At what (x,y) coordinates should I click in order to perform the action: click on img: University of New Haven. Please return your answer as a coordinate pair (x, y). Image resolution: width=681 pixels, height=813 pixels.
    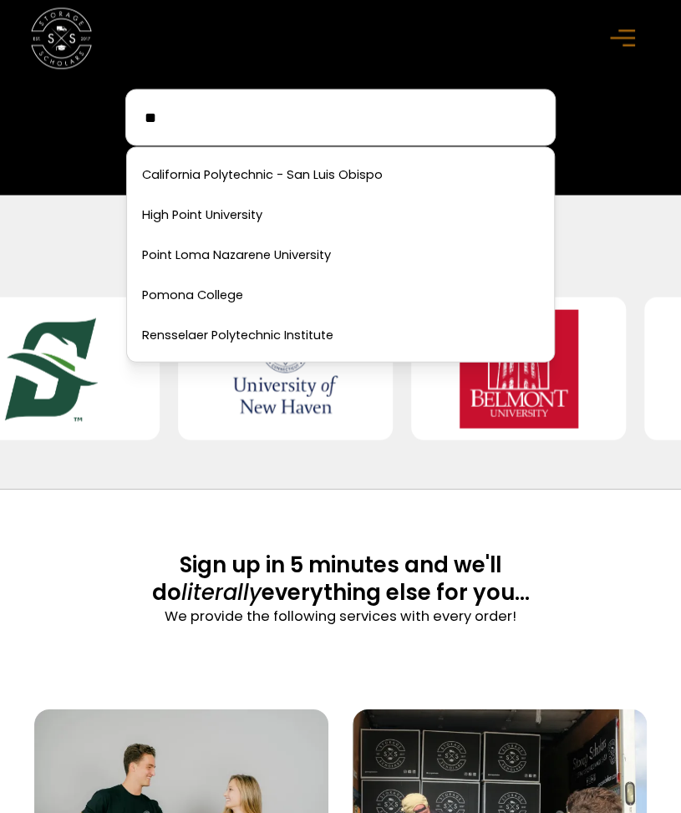
    Looking at the image, I should click on (285, 368).